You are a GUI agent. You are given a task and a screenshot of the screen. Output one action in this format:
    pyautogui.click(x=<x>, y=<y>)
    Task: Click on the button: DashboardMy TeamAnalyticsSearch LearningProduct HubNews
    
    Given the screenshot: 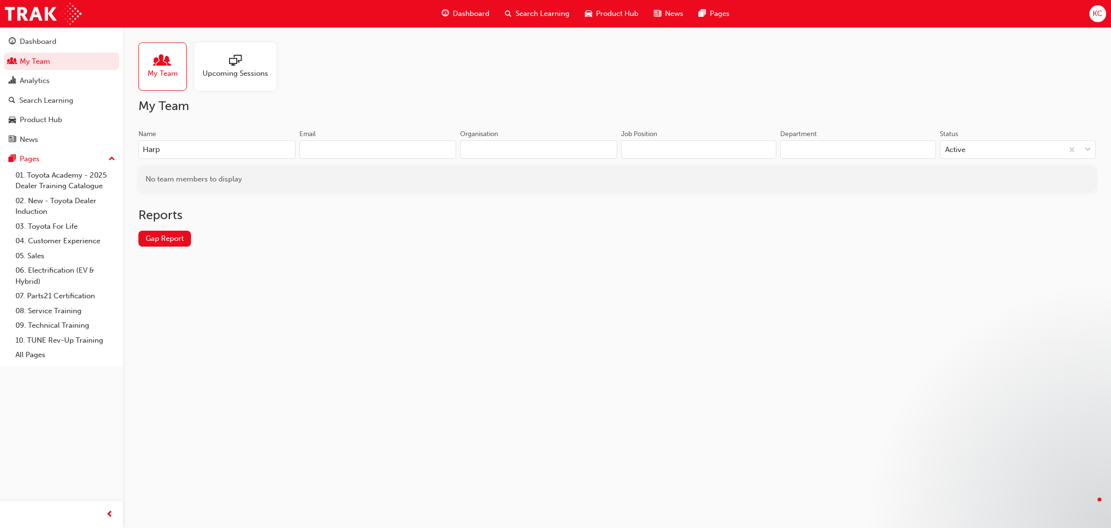 What is the action you would take?
    pyautogui.click(x=61, y=90)
    